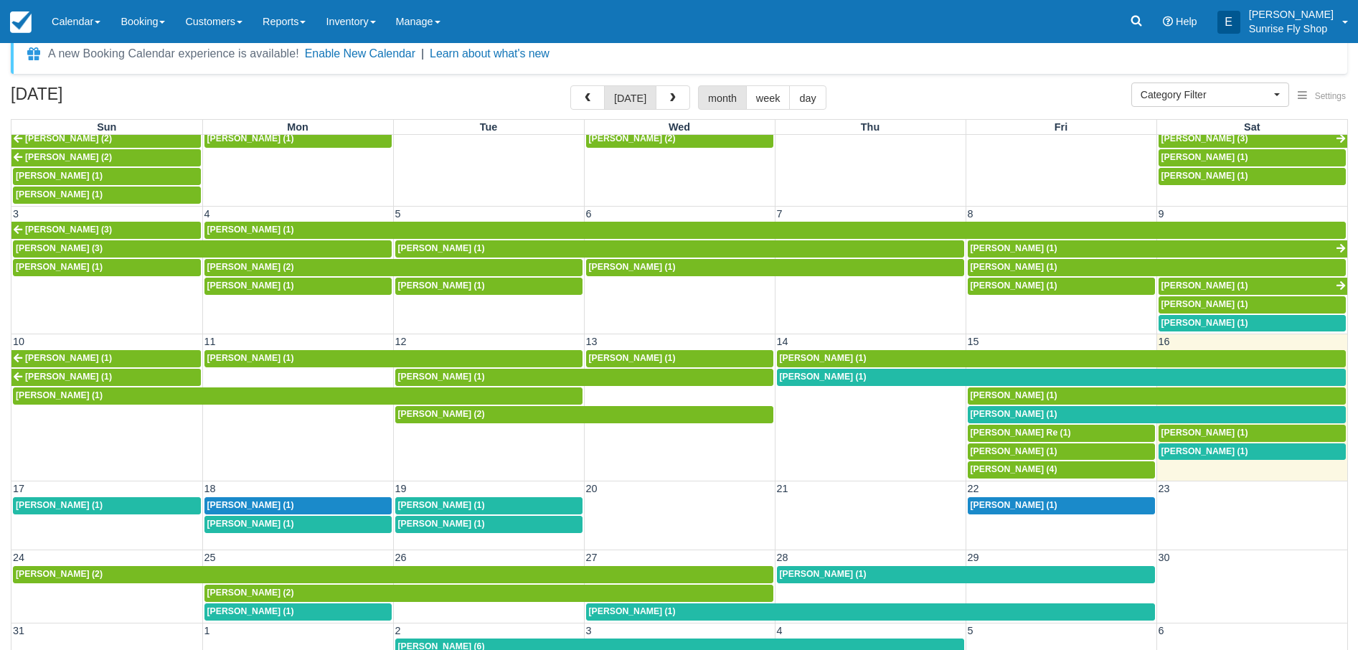  I want to click on span: 22, so click(974, 489).